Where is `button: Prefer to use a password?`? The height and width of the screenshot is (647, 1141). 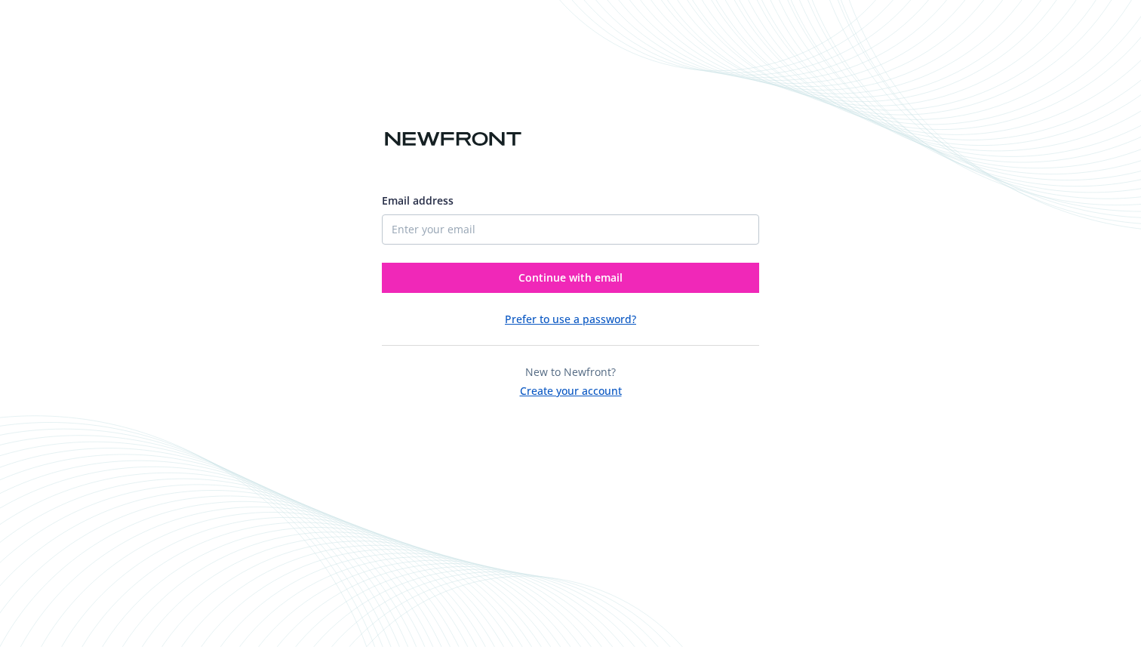
button: Prefer to use a password? is located at coordinates (571, 318).